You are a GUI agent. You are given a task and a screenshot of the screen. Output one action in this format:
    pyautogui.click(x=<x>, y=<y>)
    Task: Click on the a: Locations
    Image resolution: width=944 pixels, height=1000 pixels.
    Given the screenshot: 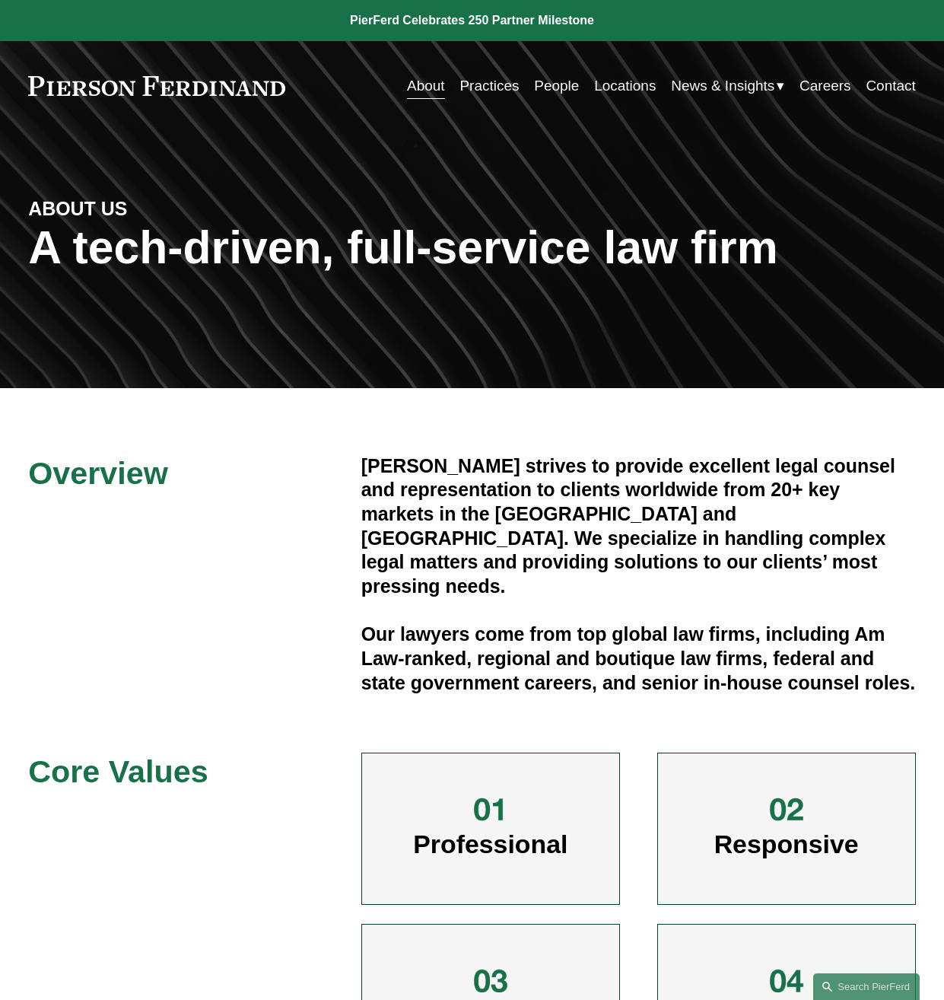 What is the action you would take?
    pyautogui.click(x=625, y=86)
    